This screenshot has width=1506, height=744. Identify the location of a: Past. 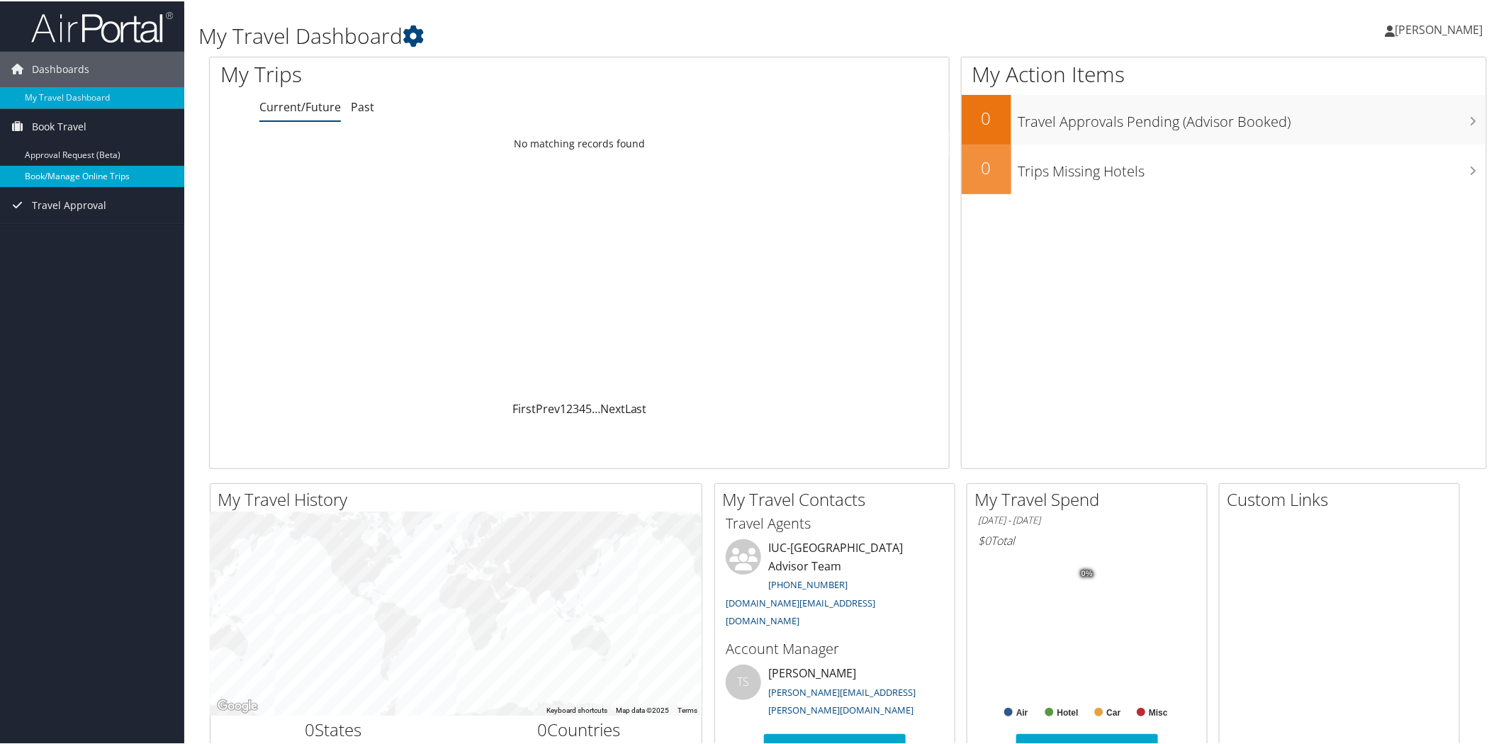
(362, 106).